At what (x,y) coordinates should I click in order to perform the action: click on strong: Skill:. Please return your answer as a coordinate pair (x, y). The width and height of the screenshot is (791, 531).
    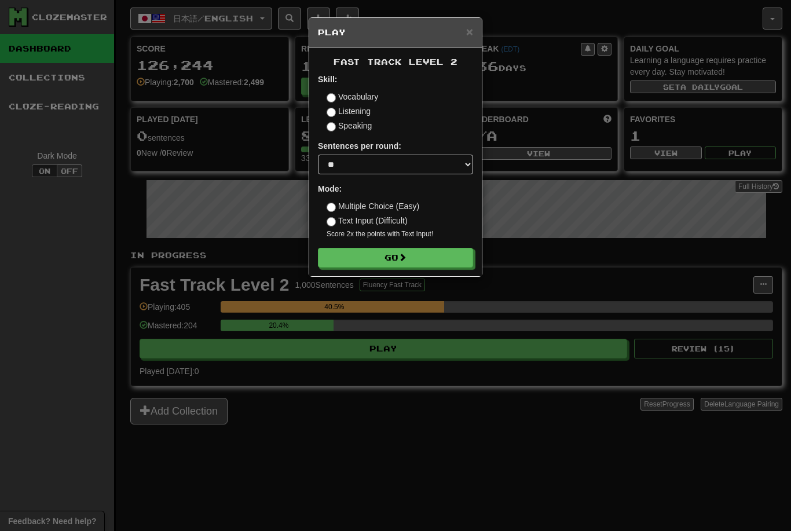
    Looking at the image, I should click on (327, 79).